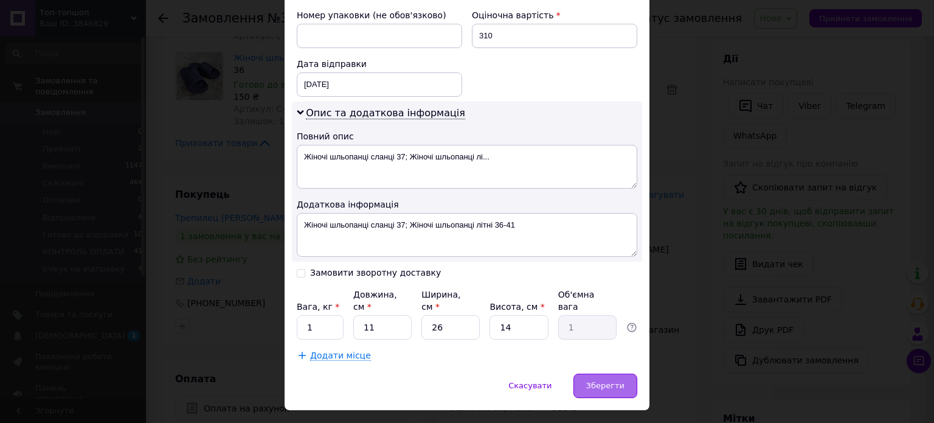 This screenshot has height=423, width=934. Describe the element at coordinates (441, 300) in the screenshot. I see `label: Ширина, см` at that location.